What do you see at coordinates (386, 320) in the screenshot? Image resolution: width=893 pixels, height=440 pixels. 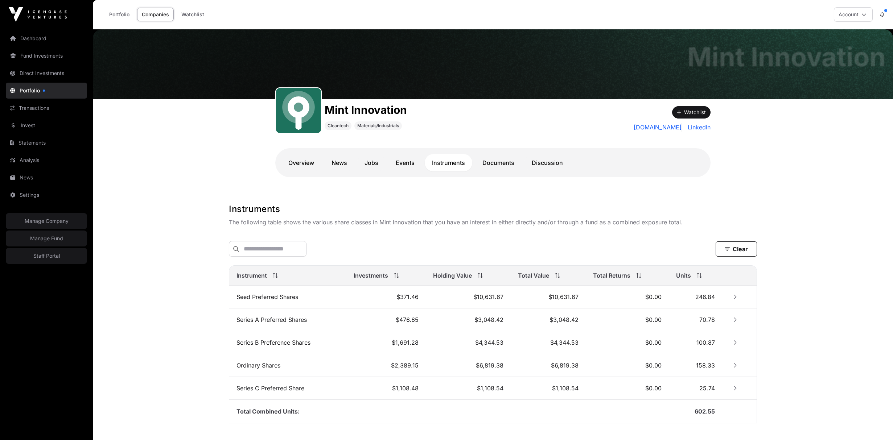 I see `td: $476.65` at bounding box center [386, 320].